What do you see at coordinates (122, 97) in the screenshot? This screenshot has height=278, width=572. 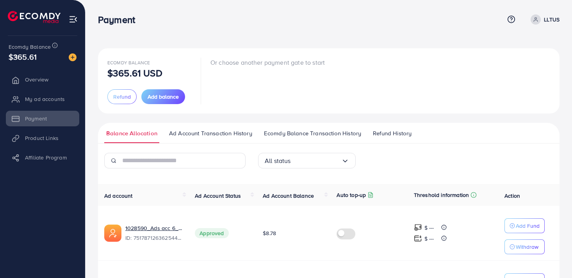 I see `button: Refund` at bounding box center [122, 97].